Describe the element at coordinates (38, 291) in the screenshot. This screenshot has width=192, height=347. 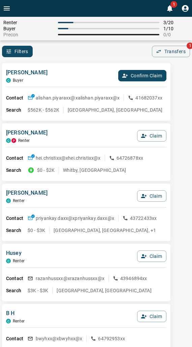
I see `p: $3K - $3K` at that location.